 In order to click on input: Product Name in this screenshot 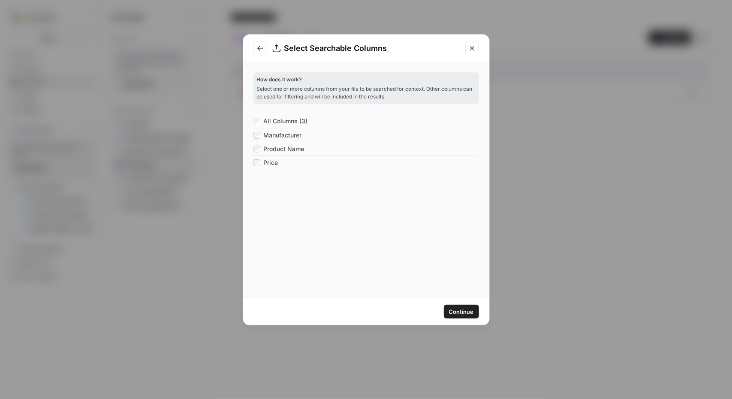, I will do `click(257, 149)`.